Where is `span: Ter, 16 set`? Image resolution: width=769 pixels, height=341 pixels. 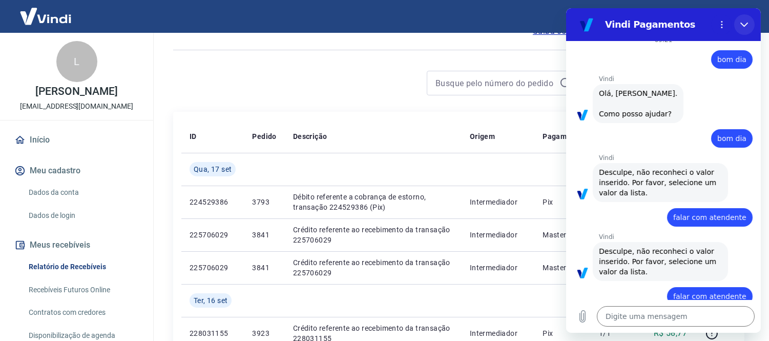
span: Ter, 16 set is located at coordinates (211, 300).